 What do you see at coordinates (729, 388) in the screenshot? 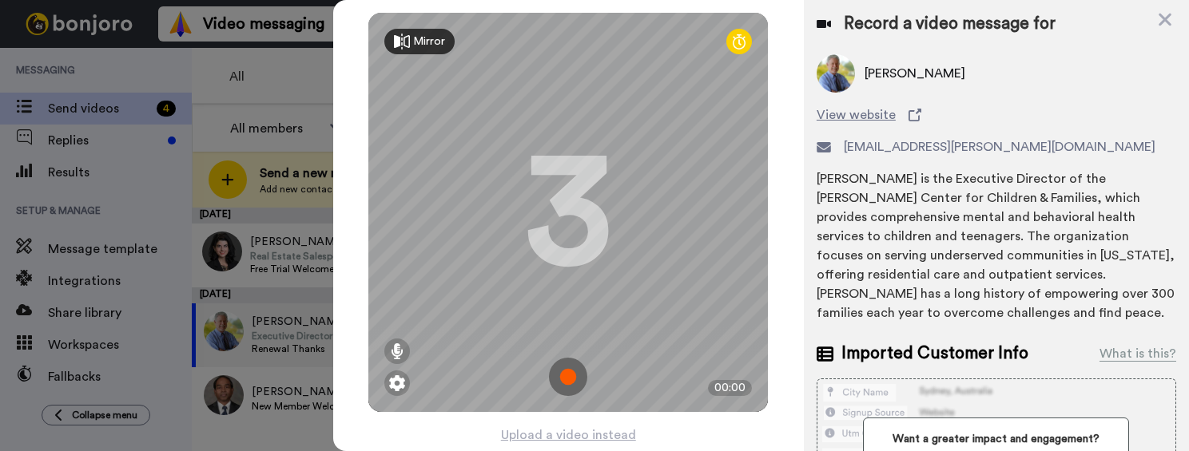
I see `div: 00:00` at bounding box center [729, 388].